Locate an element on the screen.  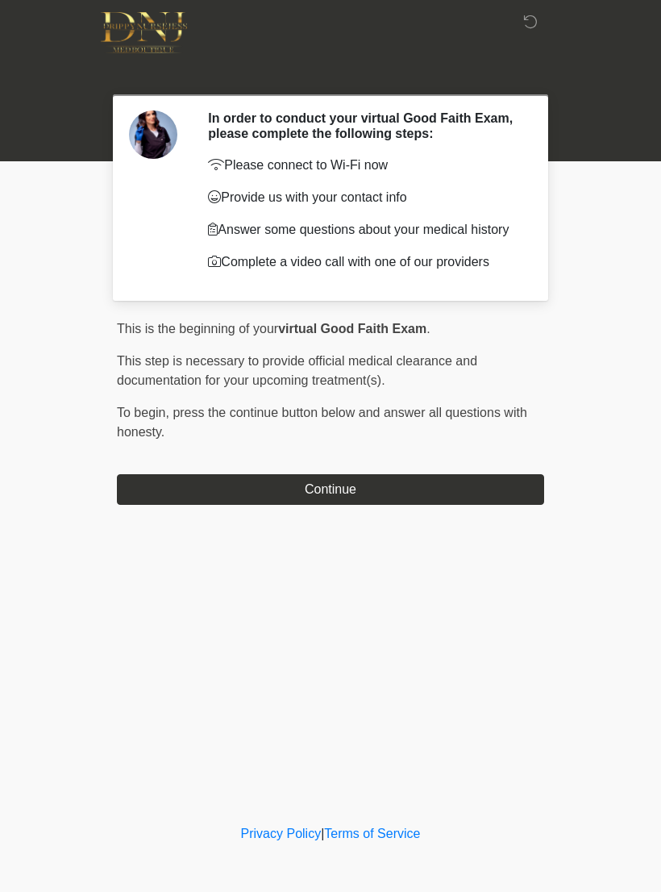
p: Please connect to Wi-Fi now is located at coordinates (364, 165).